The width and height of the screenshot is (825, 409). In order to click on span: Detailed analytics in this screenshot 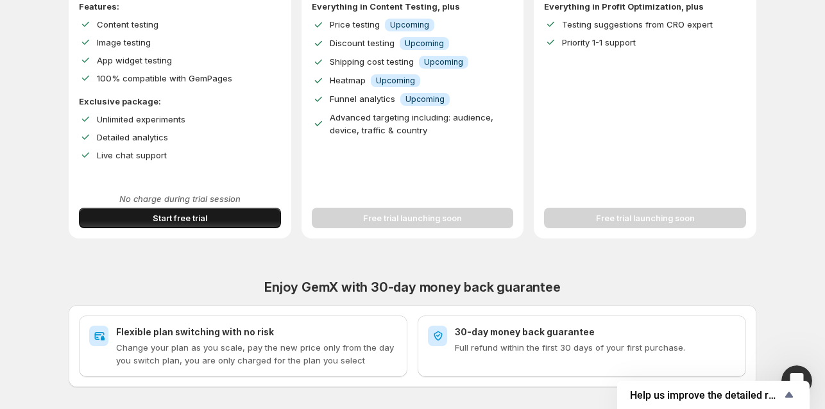, I will do `click(132, 137)`.